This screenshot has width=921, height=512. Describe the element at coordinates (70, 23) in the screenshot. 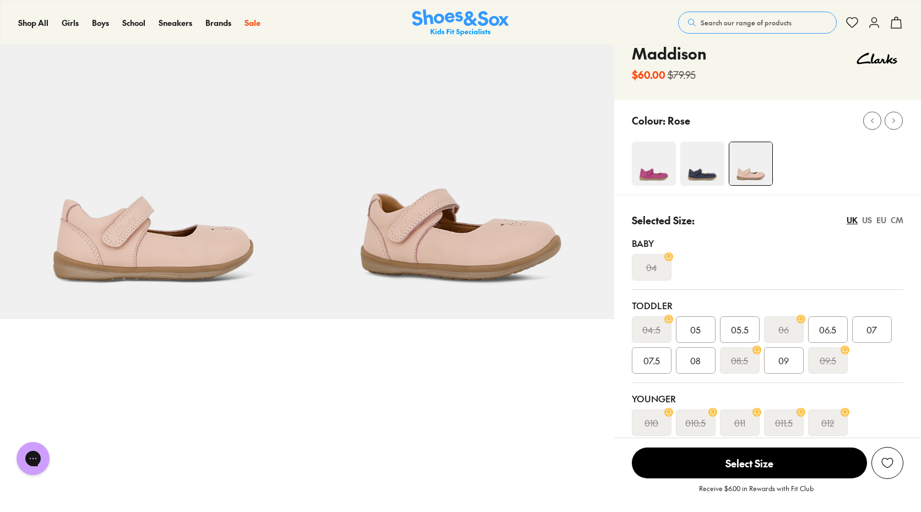

I see `span: Girls` at that location.